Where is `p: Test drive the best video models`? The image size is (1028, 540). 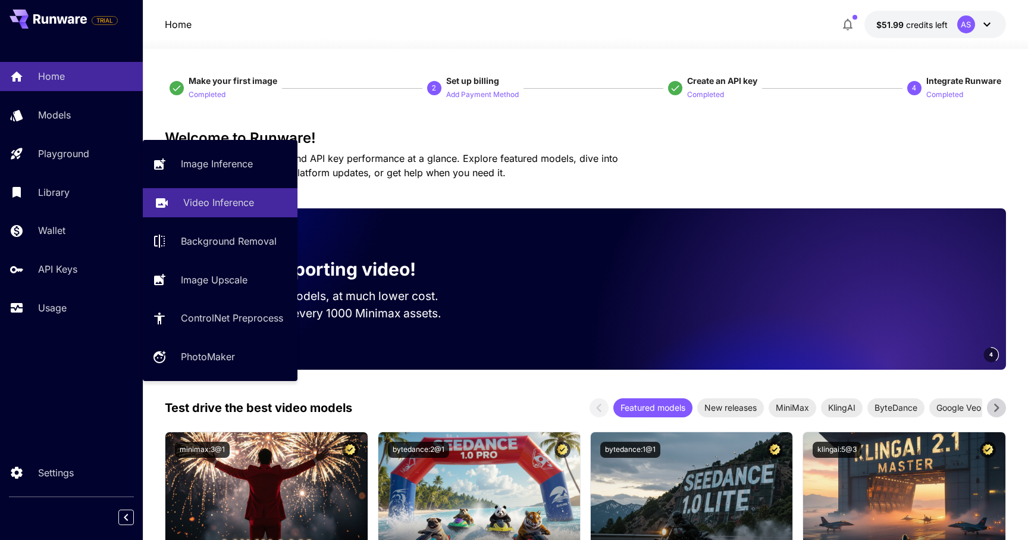
p: Test drive the best video models is located at coordinates (258, 408).